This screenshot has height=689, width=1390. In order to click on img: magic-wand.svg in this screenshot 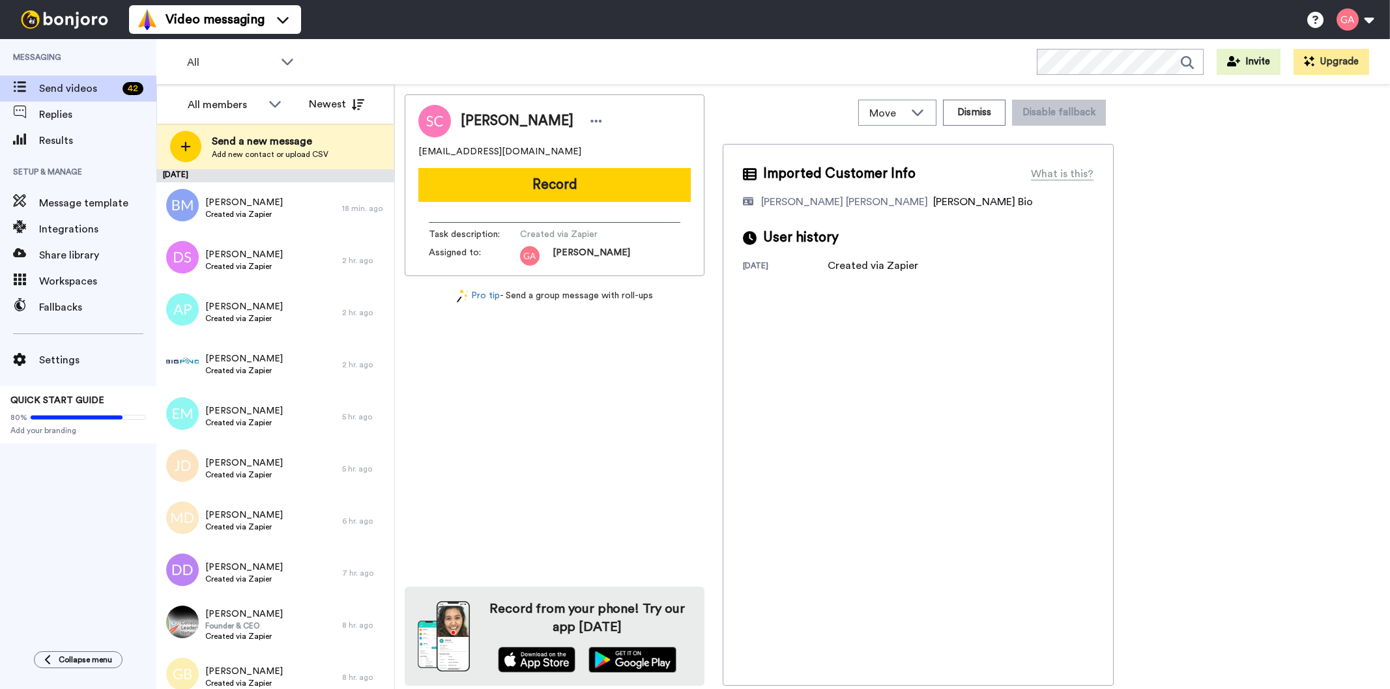, I will do `click(463, 296)`.